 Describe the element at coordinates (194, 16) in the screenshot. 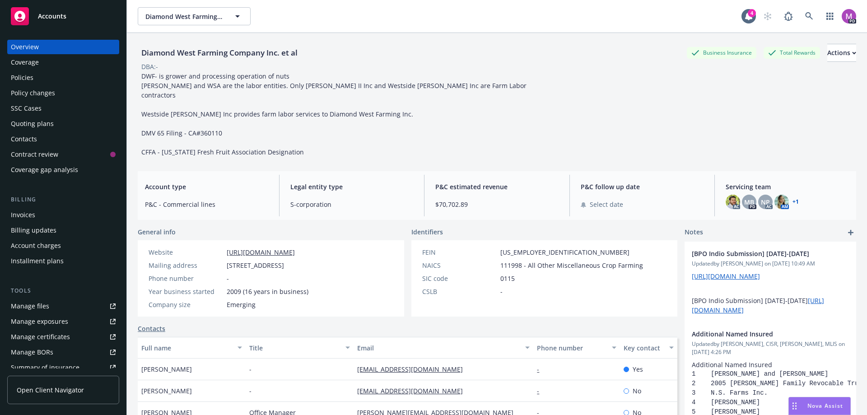

I see `button: Diamond West Farming Company Inc. et al` at that location.